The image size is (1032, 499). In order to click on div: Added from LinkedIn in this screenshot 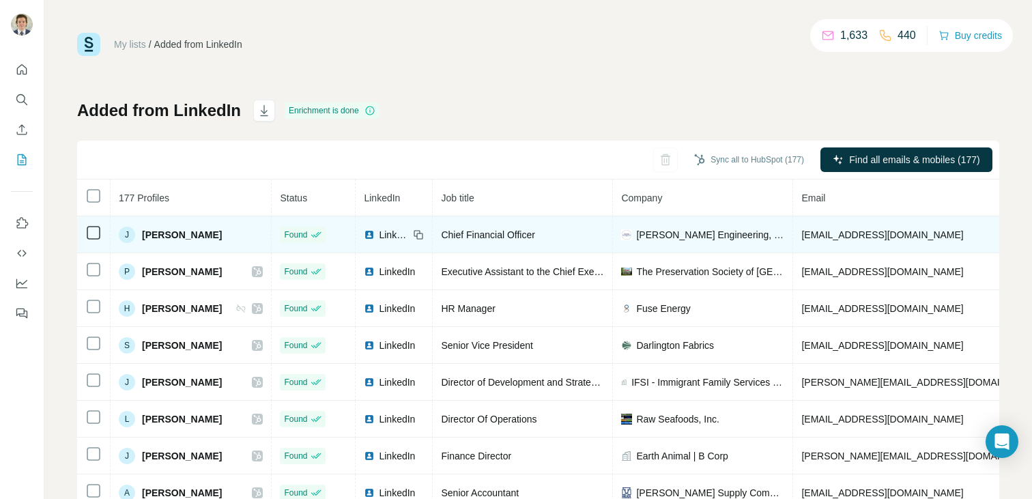, I will do `click(198, 44)`.